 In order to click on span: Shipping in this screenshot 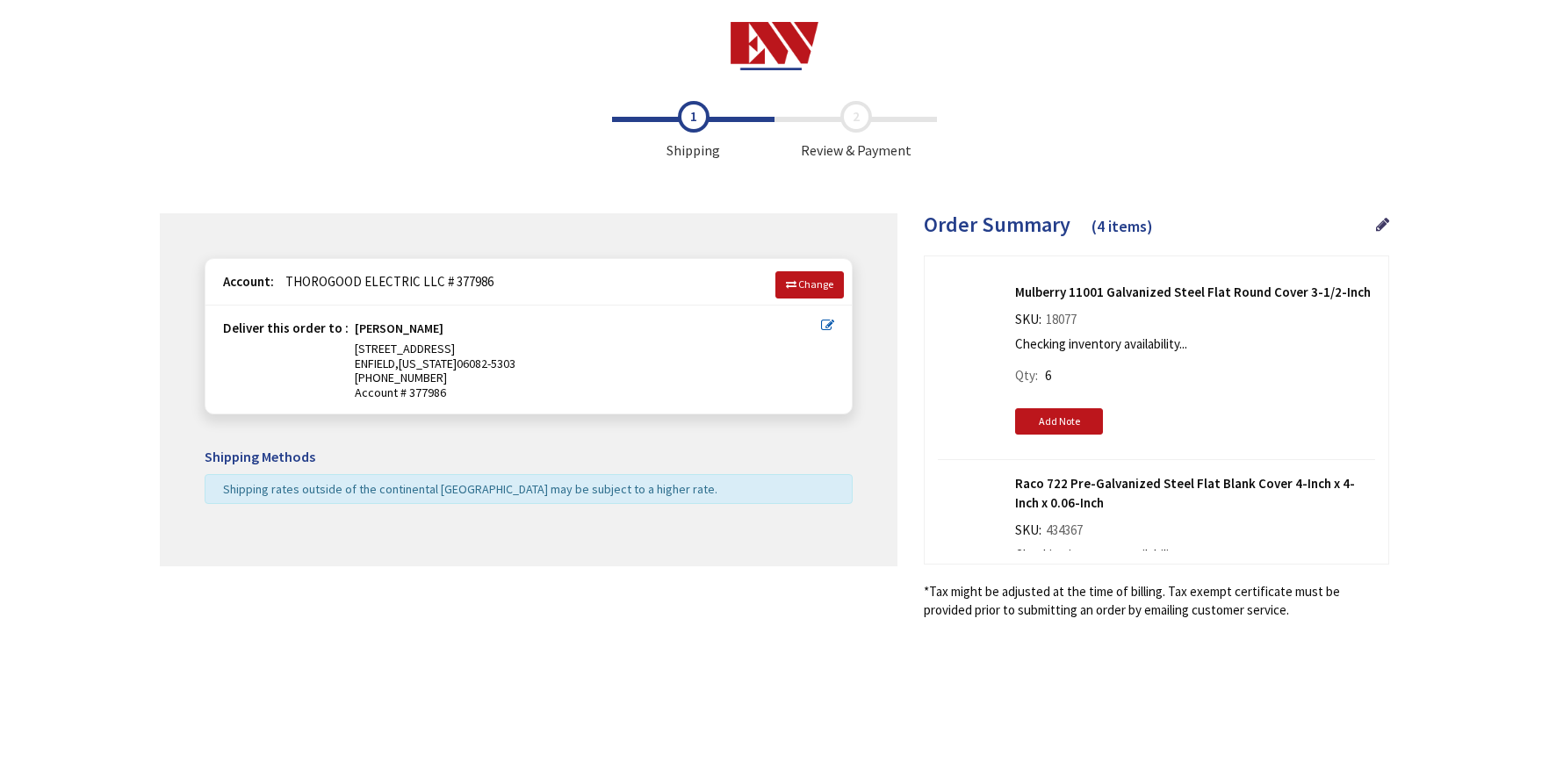, I will do `click(693, 131)`.